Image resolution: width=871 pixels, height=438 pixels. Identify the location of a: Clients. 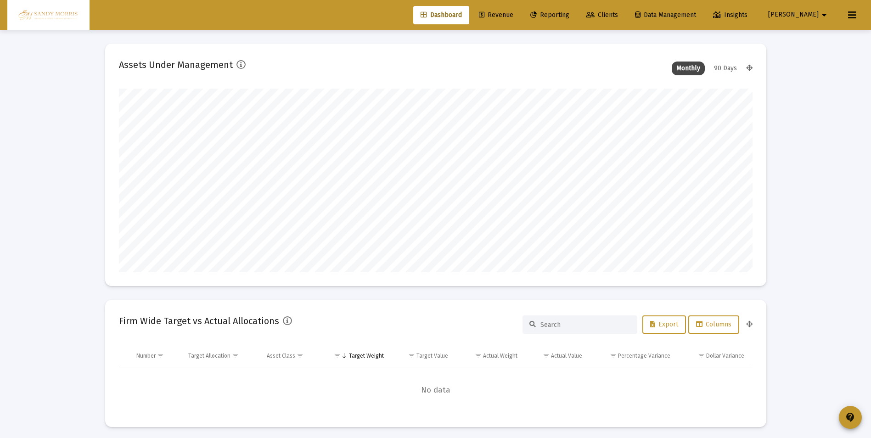
(602, 15).